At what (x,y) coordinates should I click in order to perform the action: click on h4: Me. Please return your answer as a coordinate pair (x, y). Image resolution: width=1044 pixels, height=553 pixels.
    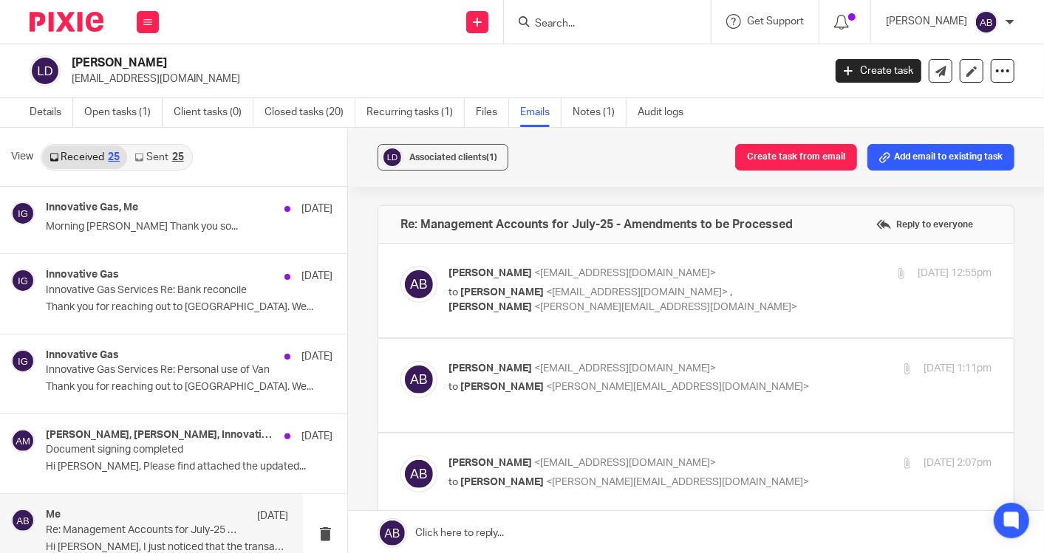
    Looking at the image, I should click on (53, 515).